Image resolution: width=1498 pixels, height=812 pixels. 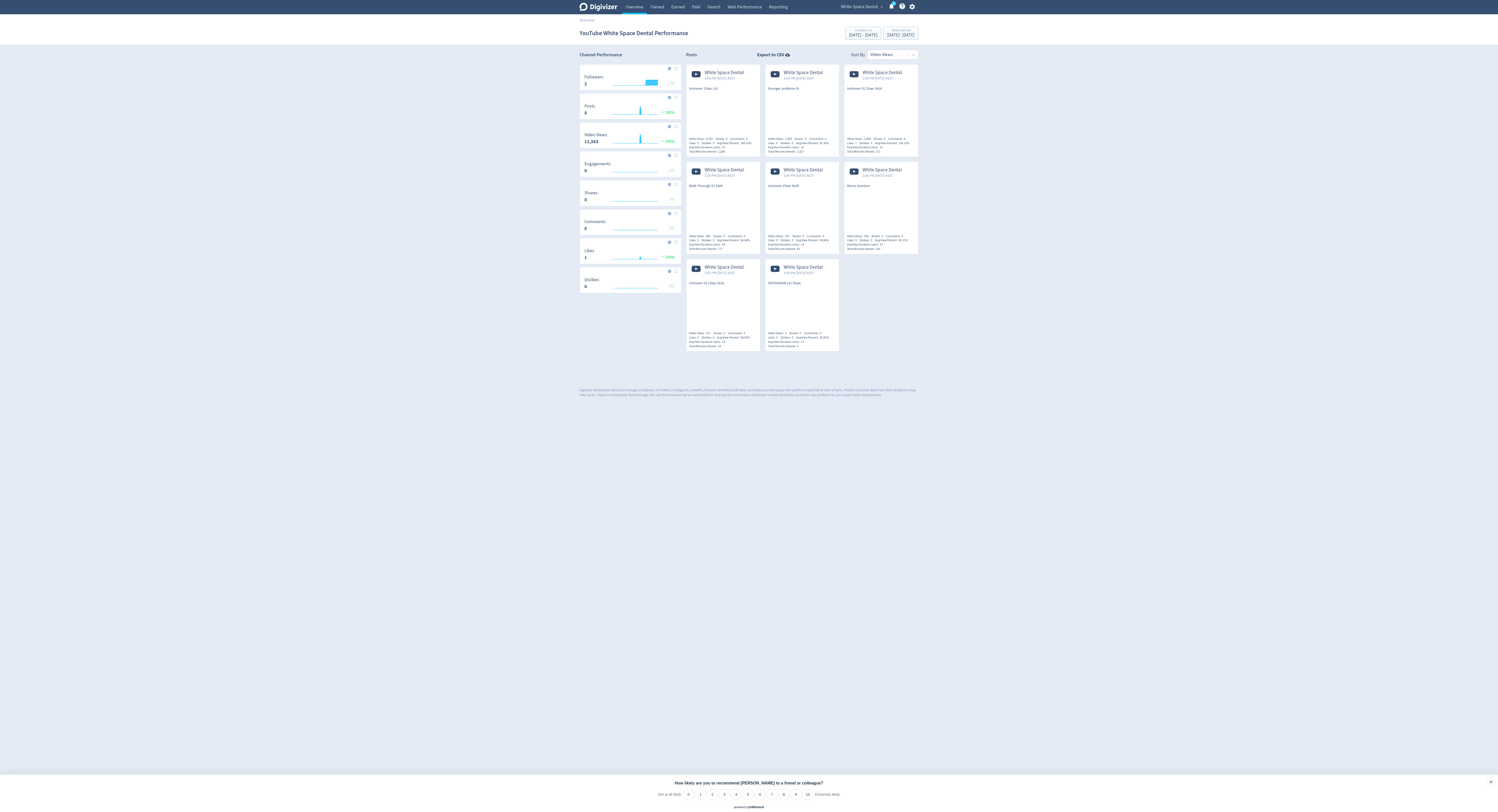 I want to click on span: 99.84%, so click(x=824, y=240).